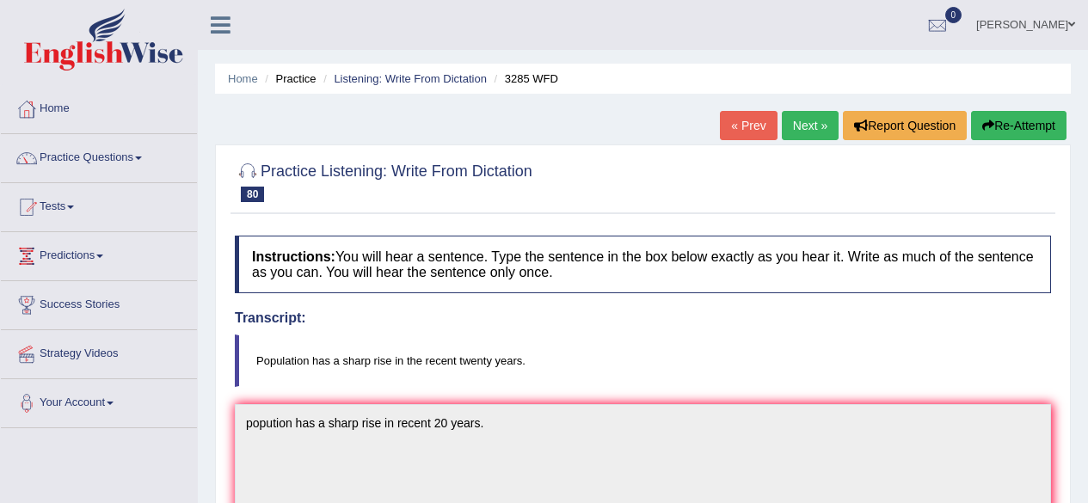 This screenshot has width=1088, height=503. What do you see at coordinates (749, 126) in the screenshot?
I see `a: « Prev` at bounding box center [749, 126].